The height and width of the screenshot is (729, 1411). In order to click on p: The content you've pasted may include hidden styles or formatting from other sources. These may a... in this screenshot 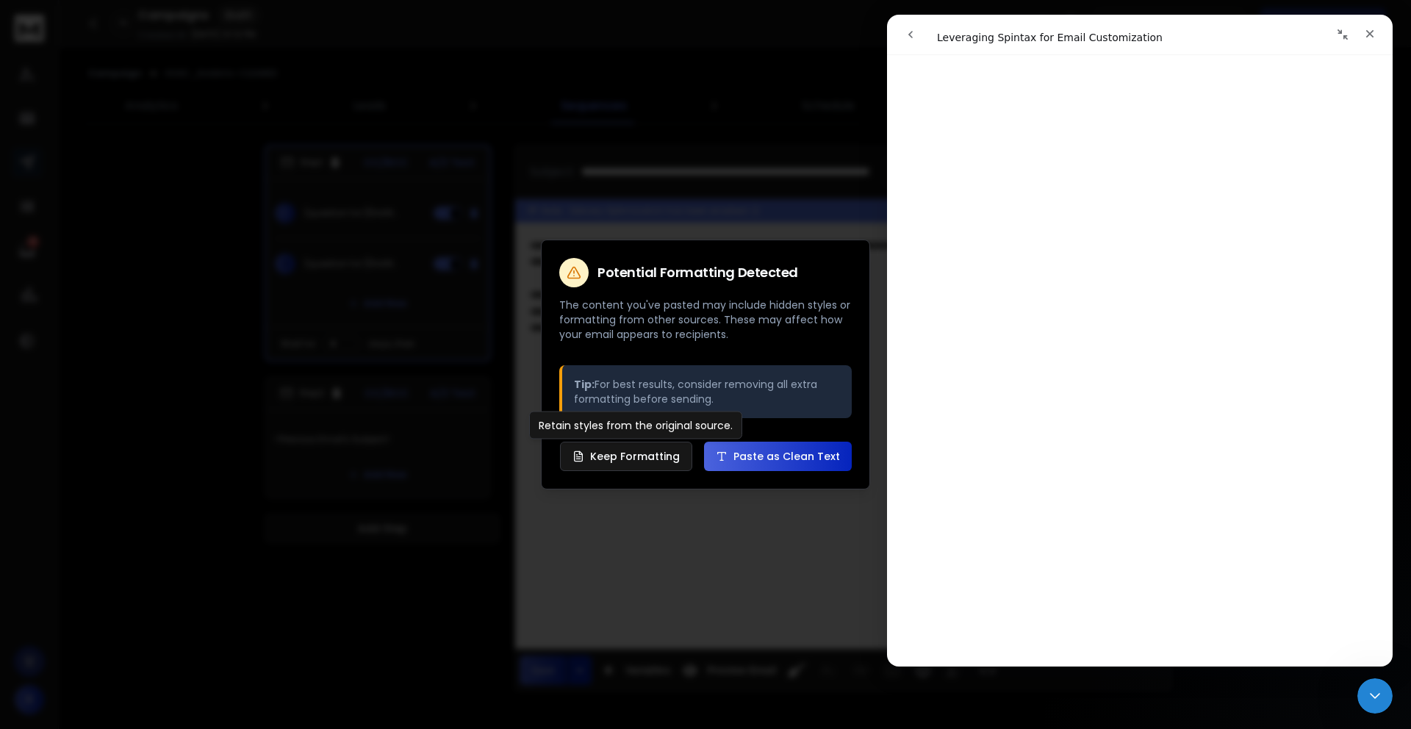, I will do `click(705, 320)`.